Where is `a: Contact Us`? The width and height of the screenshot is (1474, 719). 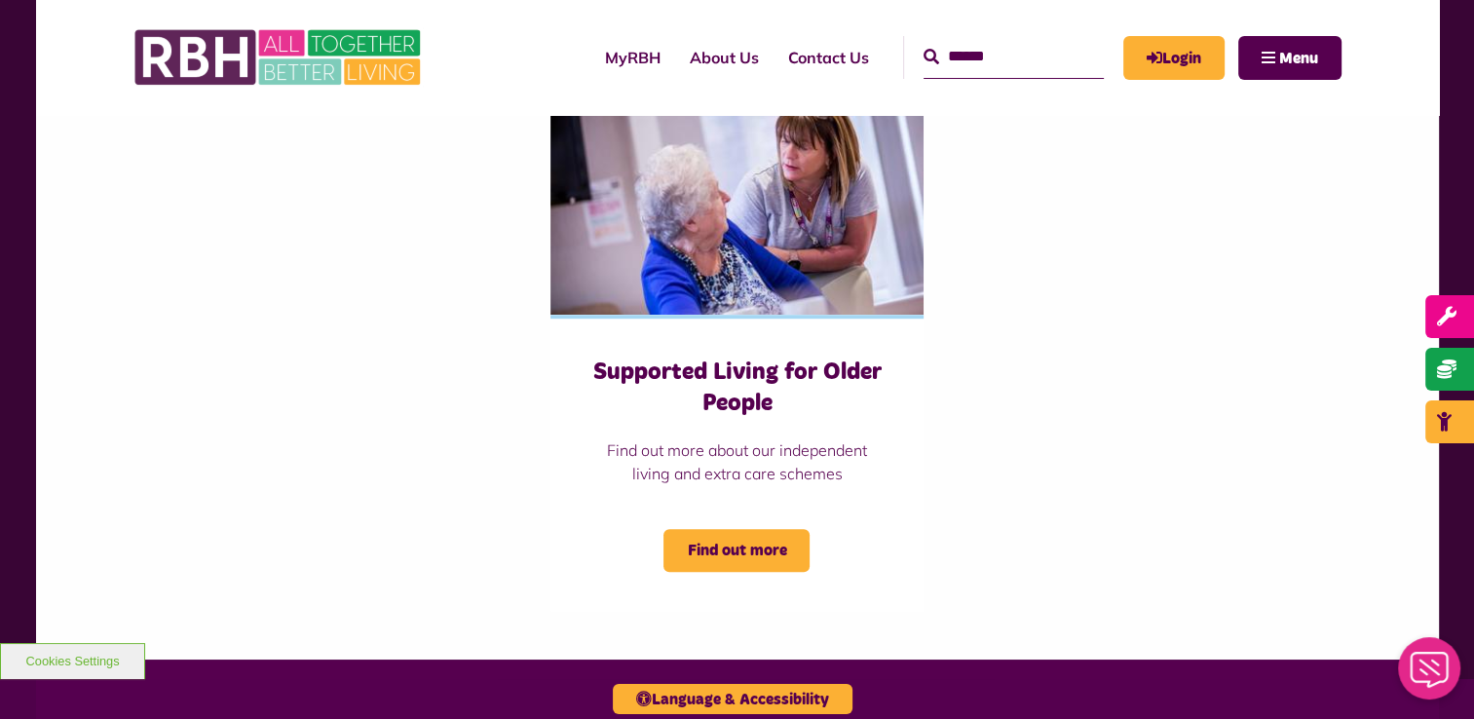 a: Contact Us is located at coordinates (828, 57).